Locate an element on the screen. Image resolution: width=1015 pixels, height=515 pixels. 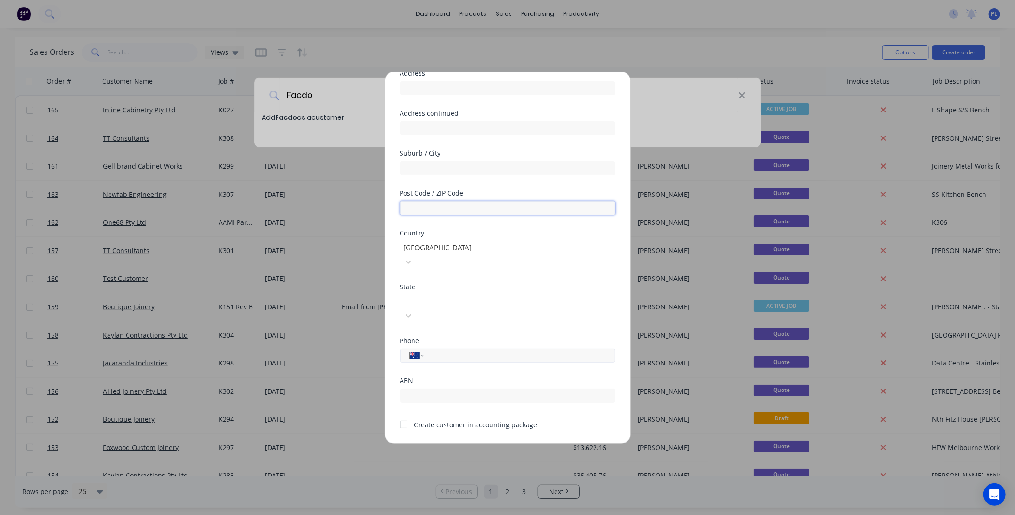
div: Create customer in accounting package is located at coordinates (476, 424).